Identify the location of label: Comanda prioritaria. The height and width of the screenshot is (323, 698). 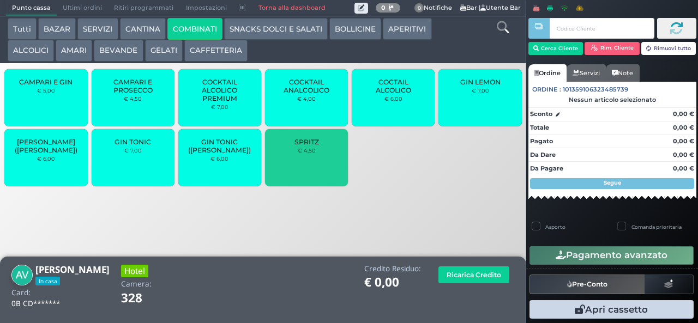
(656, 227).